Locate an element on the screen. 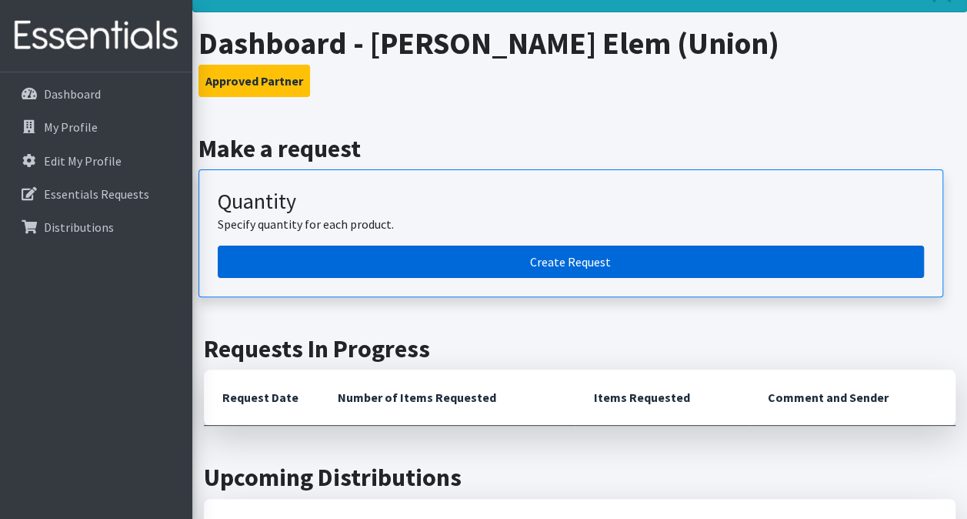 The width and height of the screenshot is (967, 519). button: Approved Partner is located at coordinates (254, 81).